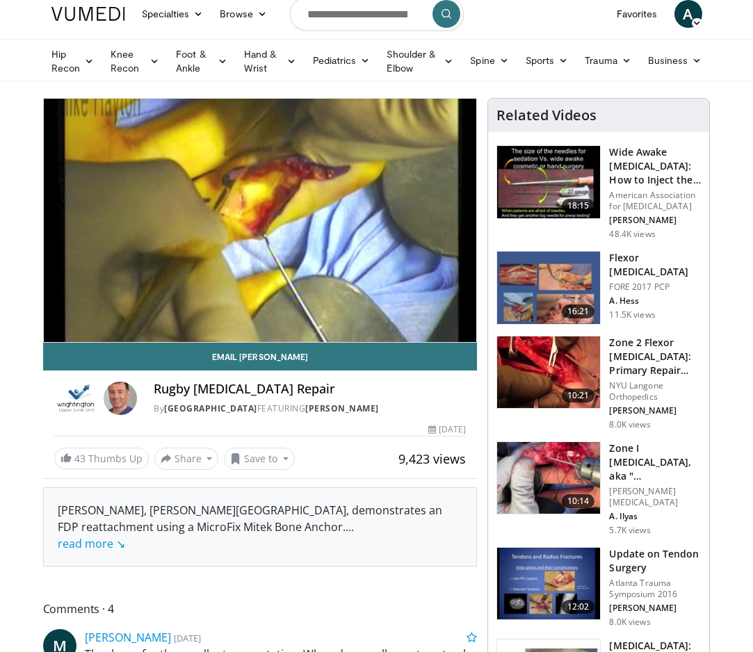 This screenshot has width=753, height=652. I want to click on a: Pediatrics, so click(341, 60).